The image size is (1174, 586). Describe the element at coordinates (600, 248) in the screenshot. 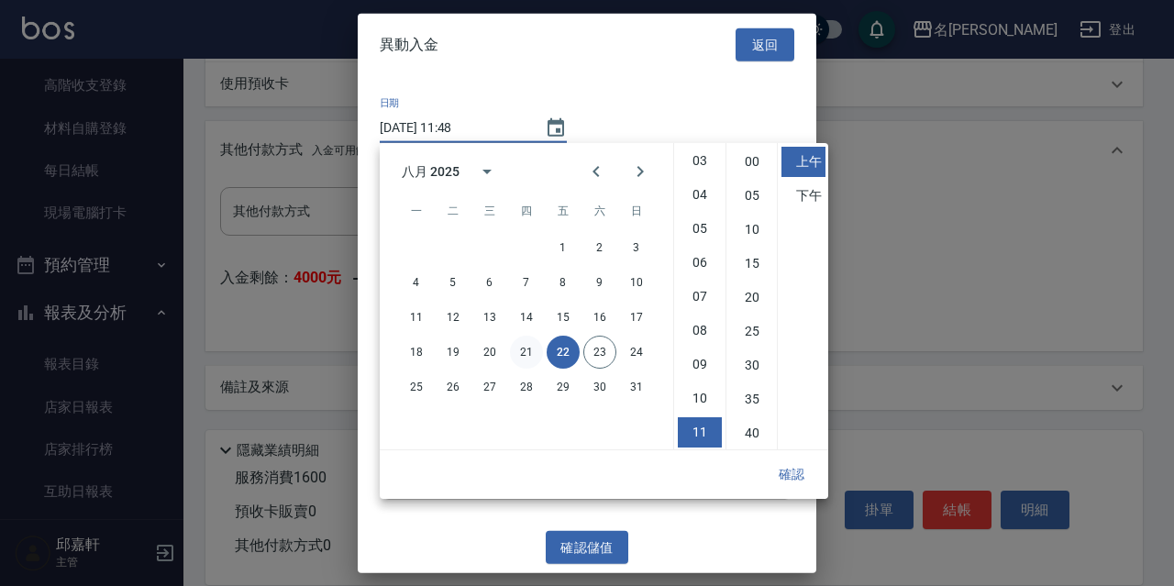

I see `button: 2` at that location.